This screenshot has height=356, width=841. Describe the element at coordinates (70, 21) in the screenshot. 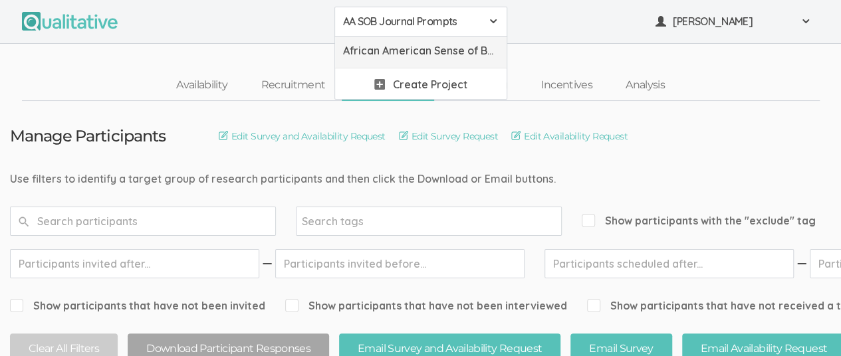

I see `img: Qualitative` at that location.